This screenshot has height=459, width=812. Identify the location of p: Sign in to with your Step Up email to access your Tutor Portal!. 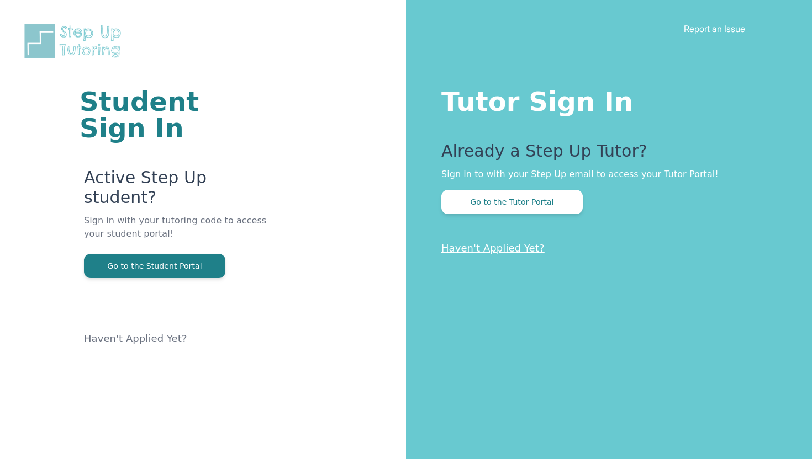
(604, 174).